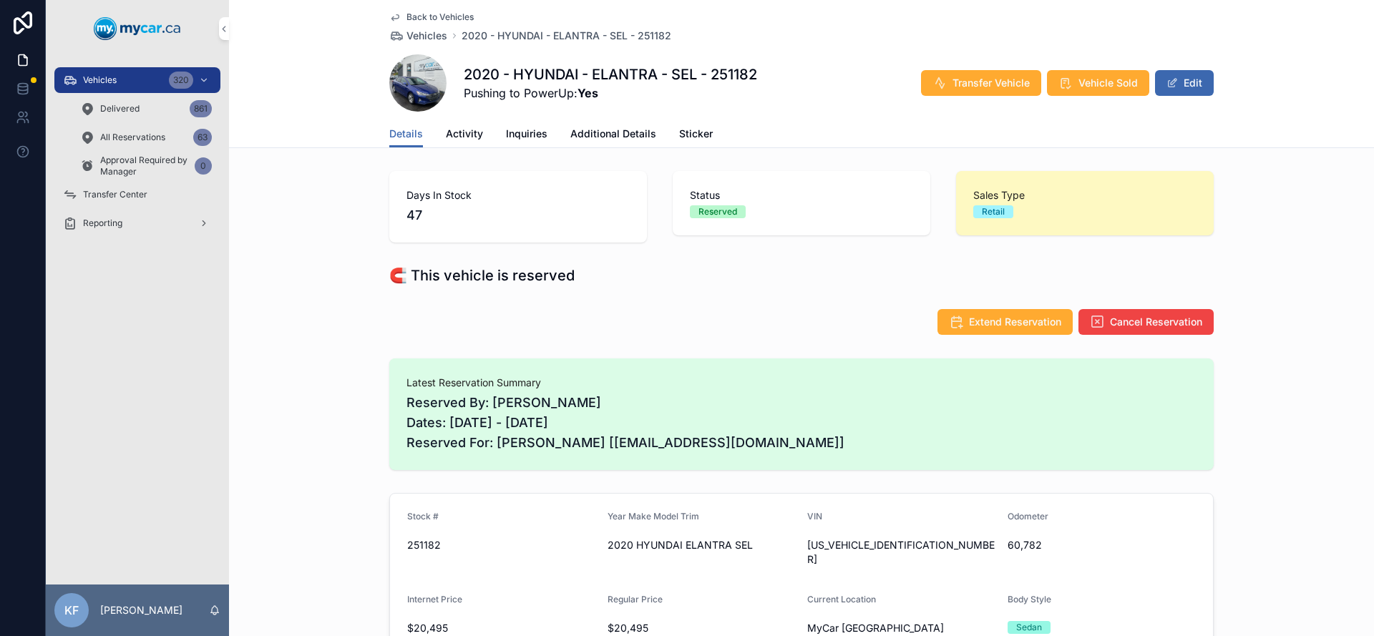  I want to click on span: KF, so click(72, 610).